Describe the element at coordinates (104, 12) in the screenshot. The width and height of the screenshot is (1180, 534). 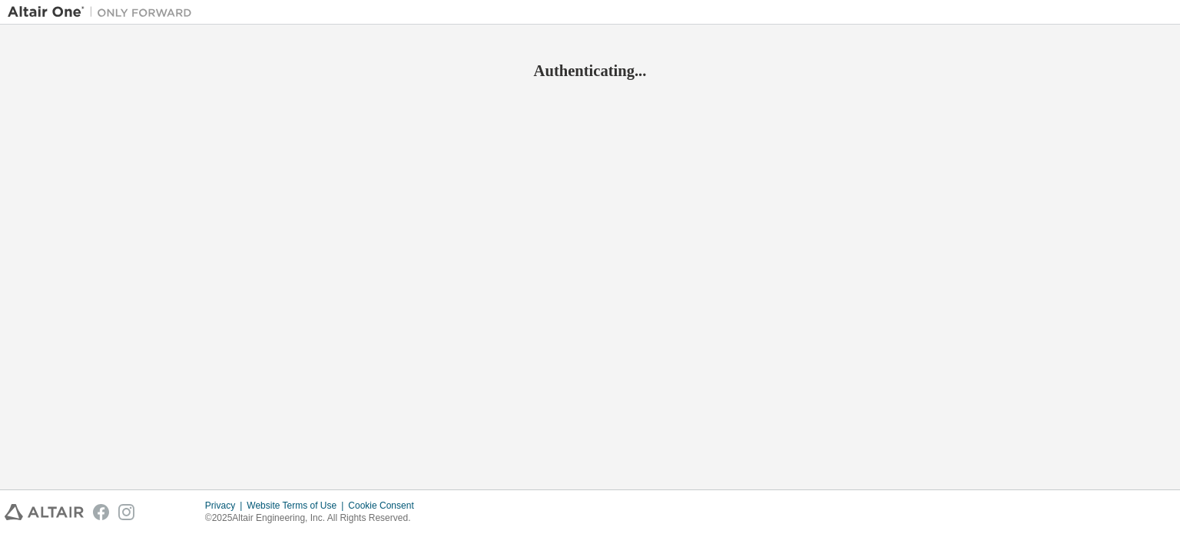
I see `img: Altair One` at that location.